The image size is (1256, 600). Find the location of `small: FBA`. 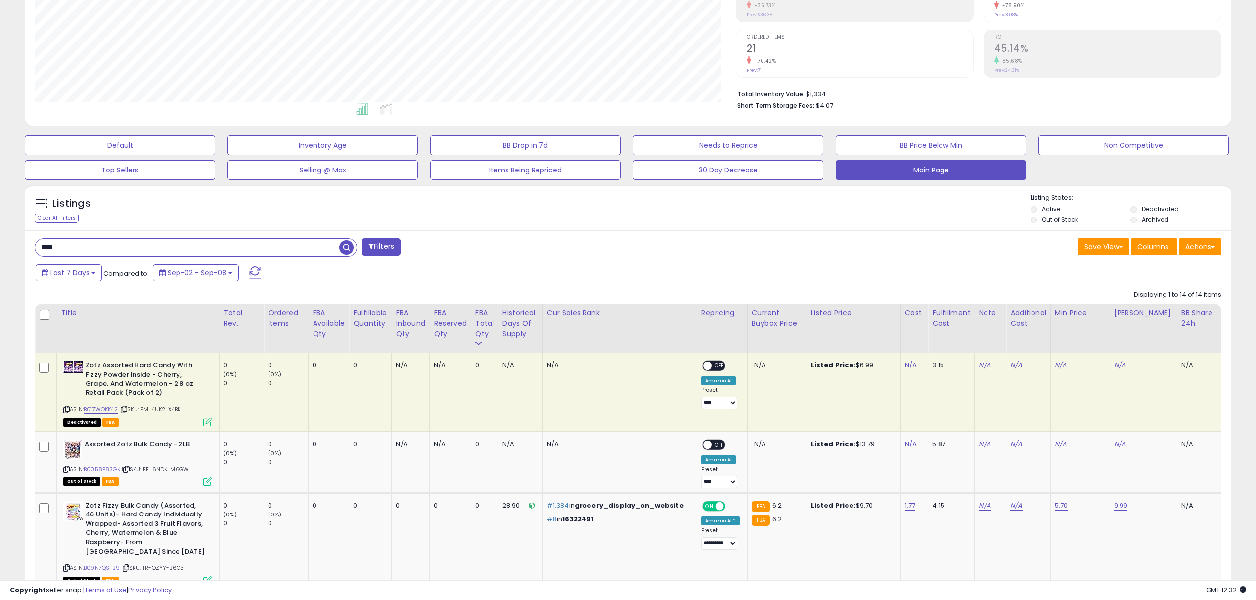

small: FBA is located at coordinates (761, 507).